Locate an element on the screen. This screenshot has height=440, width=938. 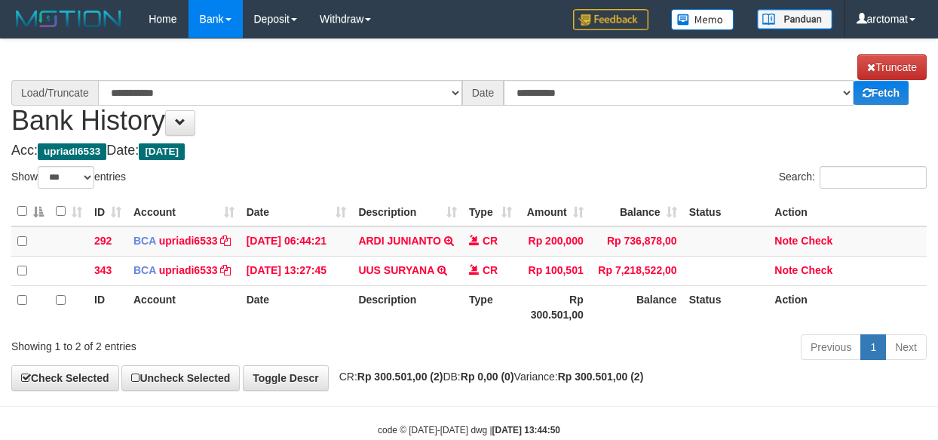
h1: Bank History is located at coordinates (469, 95).